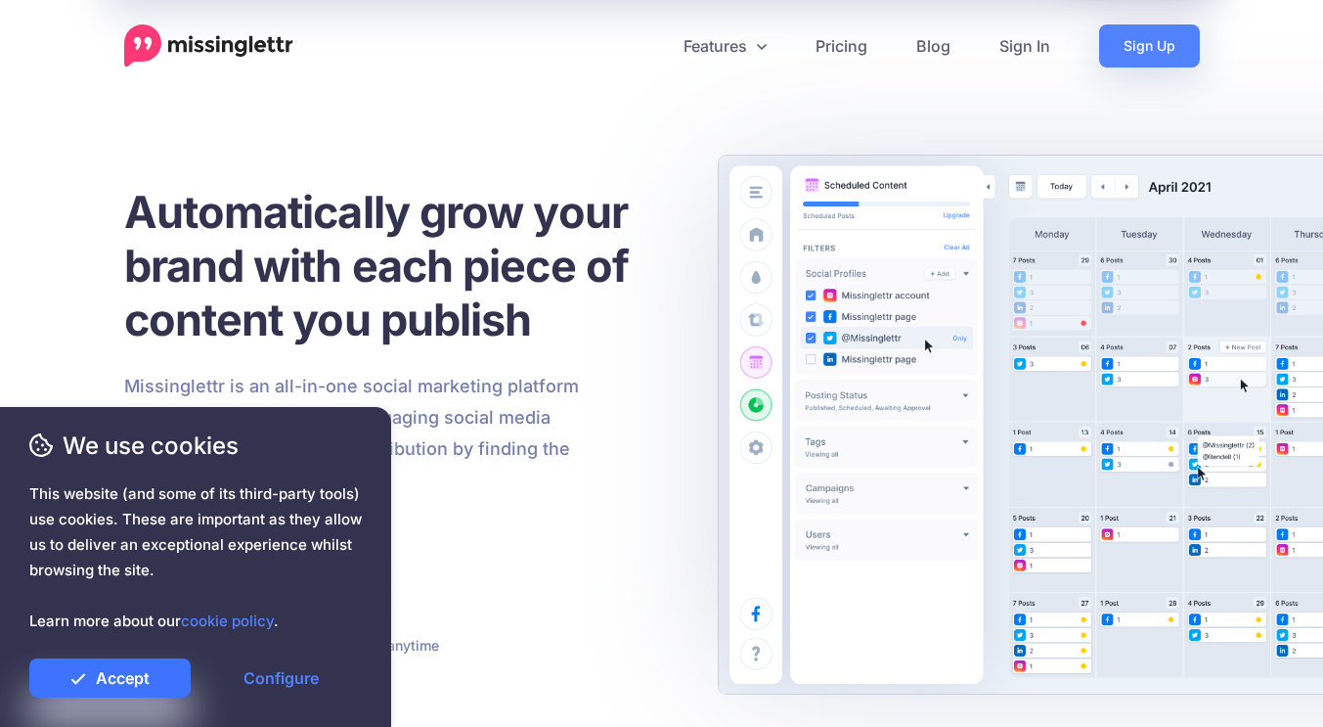 The height and width of the screenshot is (727, 1323). I want to click on a: Pricing, so click(841, 46).